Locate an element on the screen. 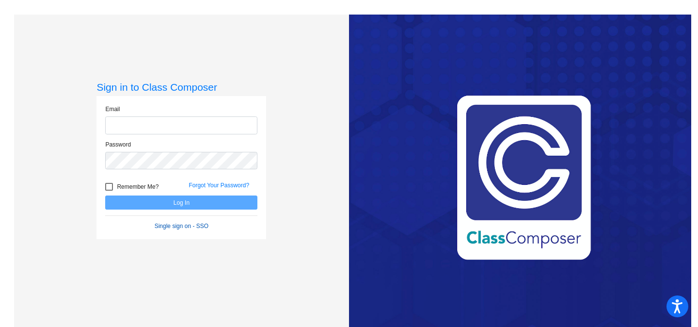 This screenshot has height=327, width=698. button: Log In is located at coordinates (181, 202).